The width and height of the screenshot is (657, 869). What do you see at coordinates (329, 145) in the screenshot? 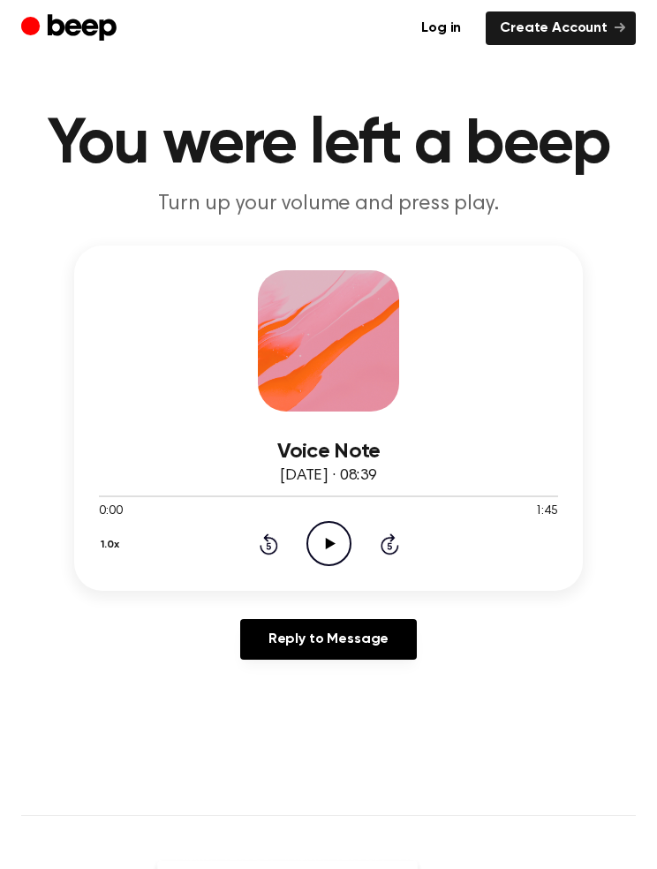
I see `h1: You were left a beep` at bounding box center [329, 145].